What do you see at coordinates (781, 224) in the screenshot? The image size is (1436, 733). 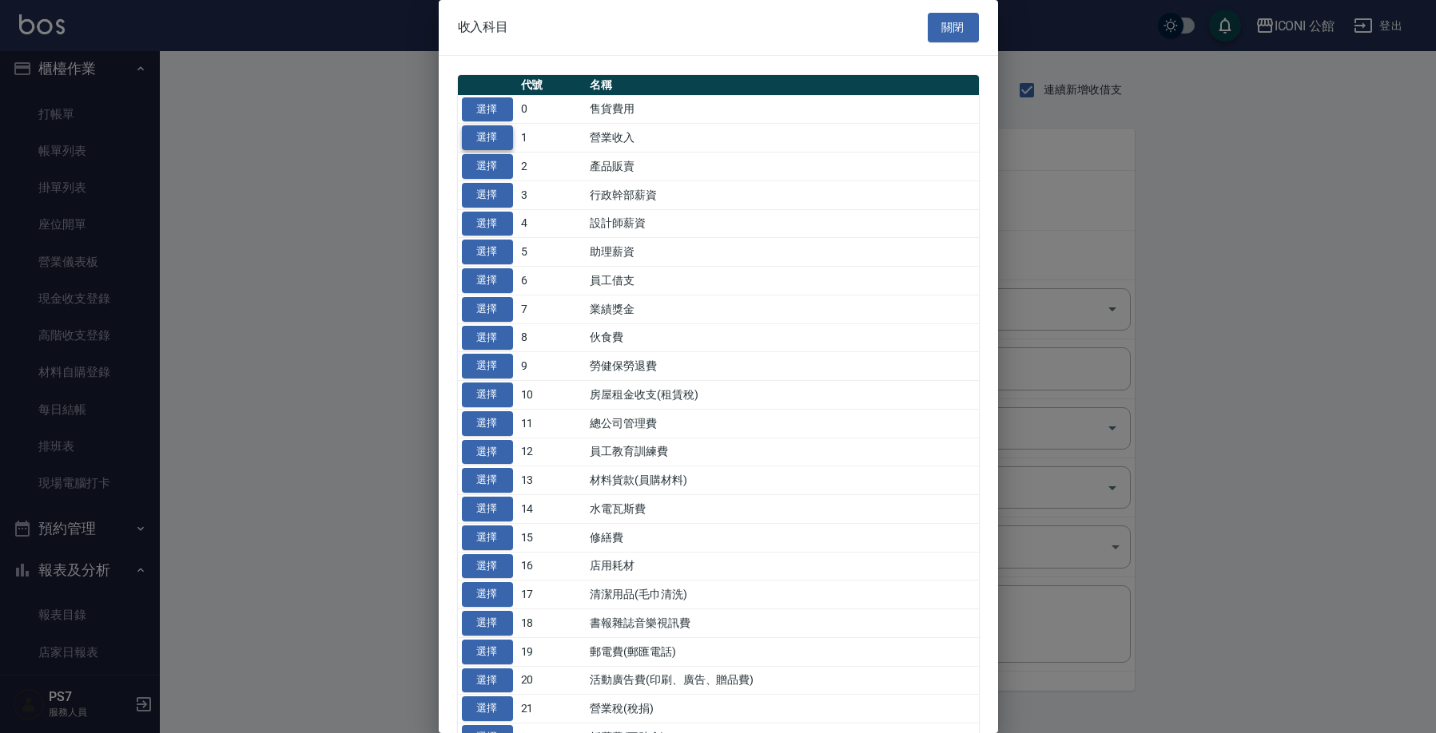 I see `td: 設計師薪資` at bounding box center [781, 224].